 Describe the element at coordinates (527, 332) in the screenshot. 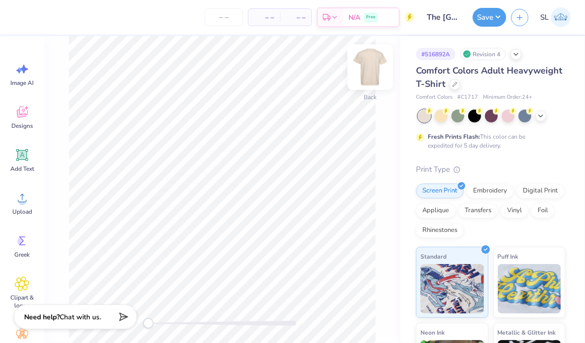

I see `span: Metallic & Glitter Ink` at that location.